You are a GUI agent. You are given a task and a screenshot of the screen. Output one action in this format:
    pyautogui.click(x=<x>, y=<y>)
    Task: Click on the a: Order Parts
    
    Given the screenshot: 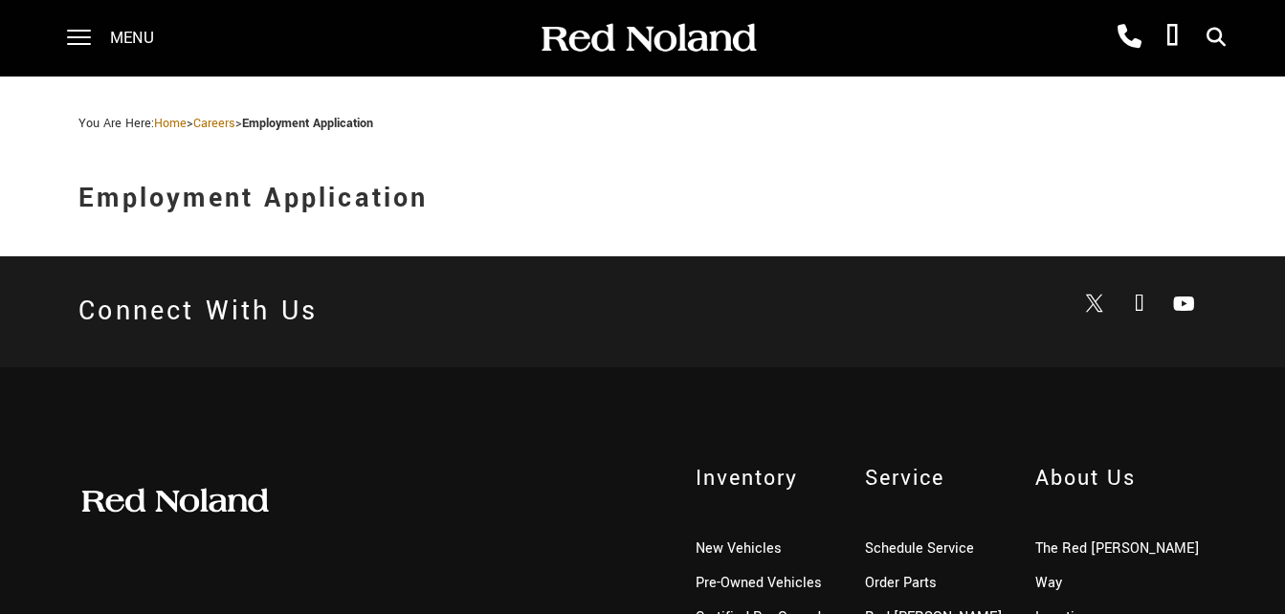 What is the action you would take?
    pyautogui.click(x=900, y=583)
    